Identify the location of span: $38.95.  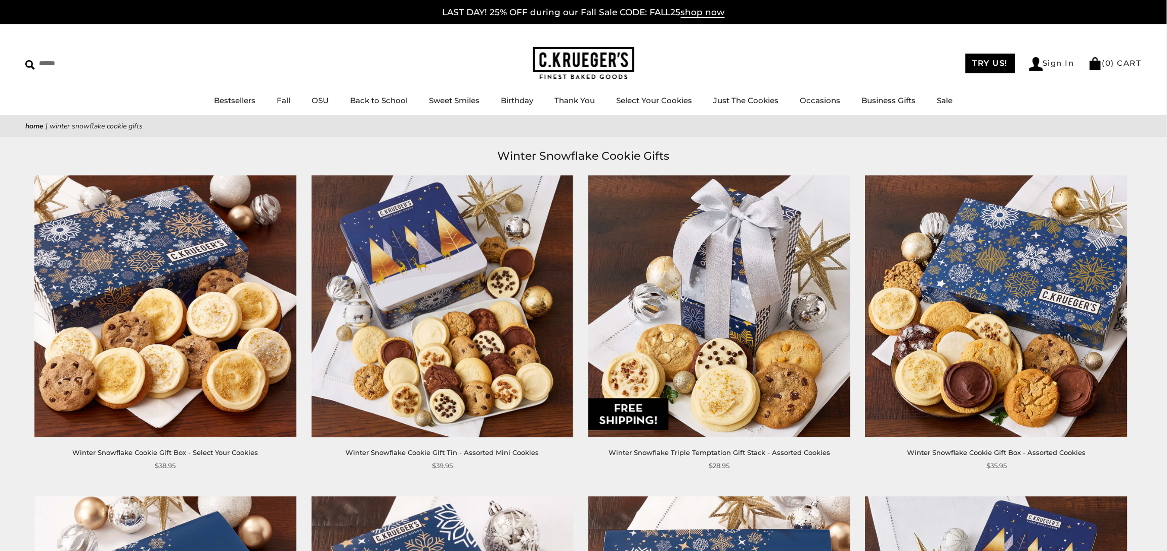
(165, 466).